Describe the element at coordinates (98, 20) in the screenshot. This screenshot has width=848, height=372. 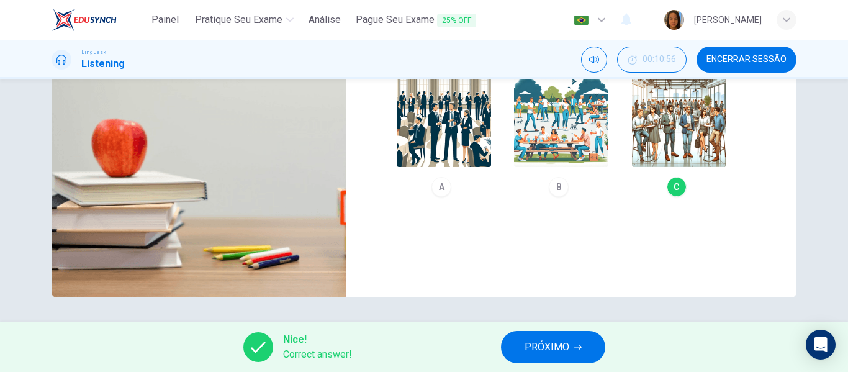
I see `a: EduSynch logo` at that location.